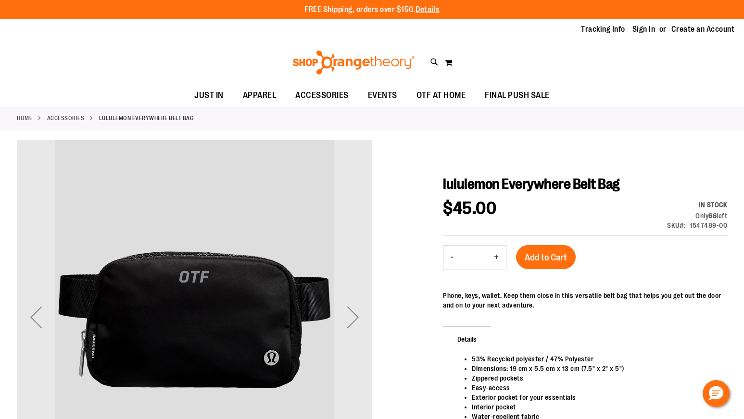 The width and height of the screenshot is (744, 419). Describe the element at coordinates (382, 95) in the screenshot. I see `span: EVENTS` at that location.